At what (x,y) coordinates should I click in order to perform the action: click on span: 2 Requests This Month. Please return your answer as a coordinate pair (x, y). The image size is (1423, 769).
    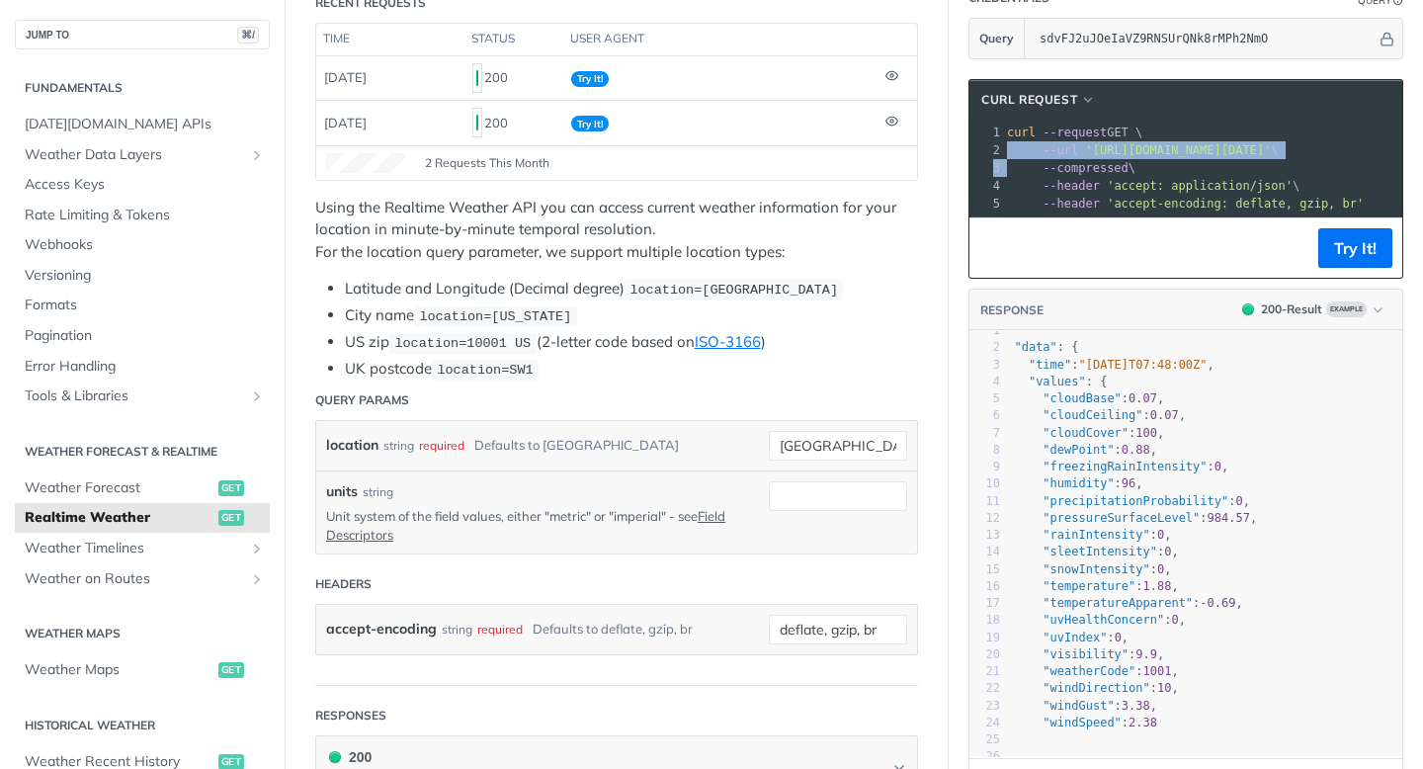
    Looking at the image, I should click on (487, 163).